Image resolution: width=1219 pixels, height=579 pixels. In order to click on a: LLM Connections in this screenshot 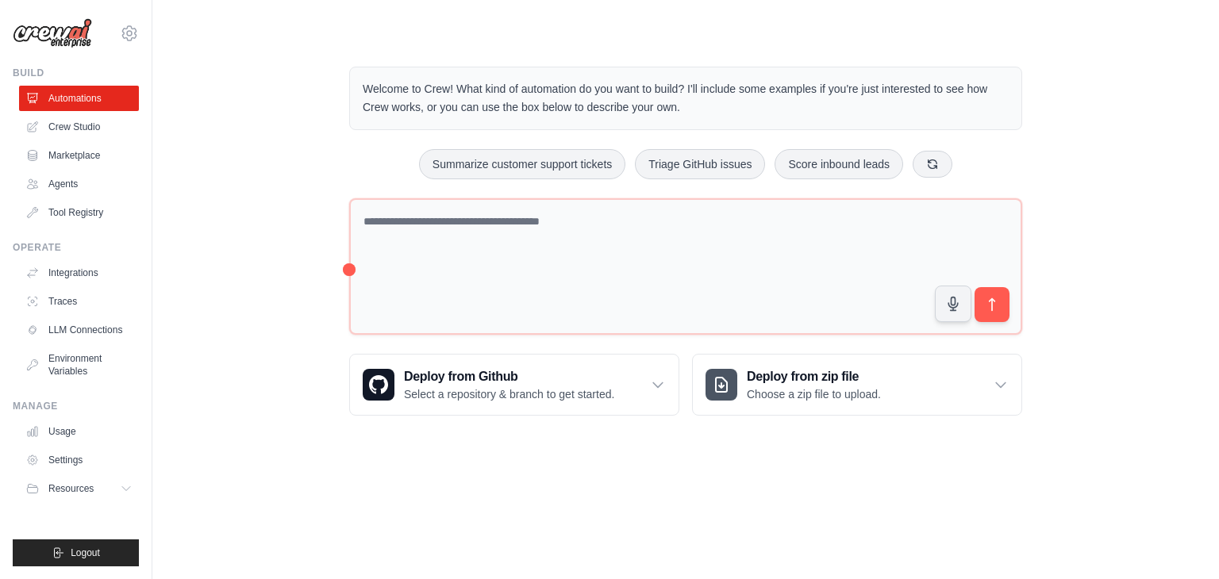, I will do `click(79, 330)`.